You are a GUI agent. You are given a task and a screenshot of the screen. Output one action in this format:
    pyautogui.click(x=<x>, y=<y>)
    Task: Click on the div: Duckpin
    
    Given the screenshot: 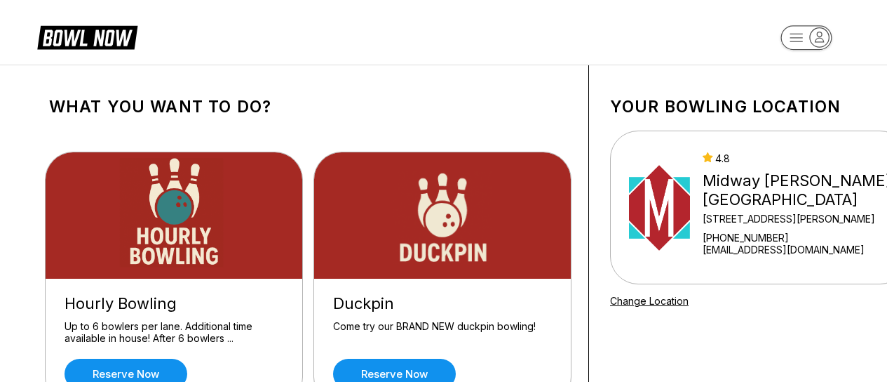 What is the action you would take?
    pyautogui.click(x=443, y=303)
    